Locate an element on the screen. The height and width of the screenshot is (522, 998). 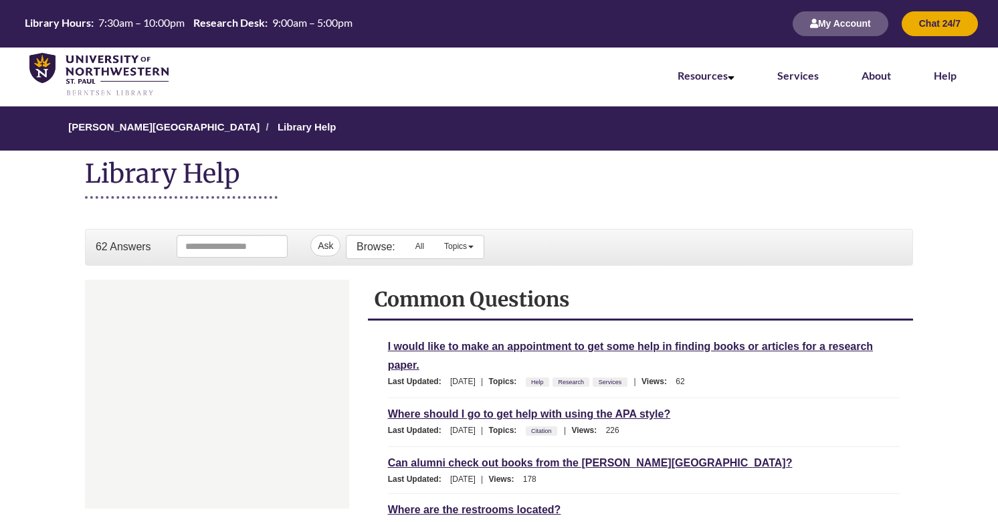
span: 9:00am – 5:00pm is located at coordinates (312, 22).